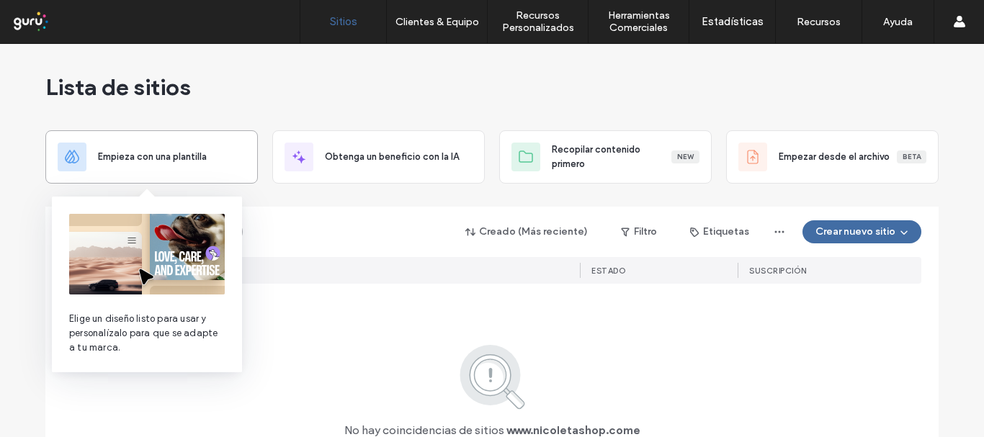  What do you see at coordinates (834, 157) in the screenshot?
I see `span: Empezar desde el archivo` at bounding box center [834, 157].